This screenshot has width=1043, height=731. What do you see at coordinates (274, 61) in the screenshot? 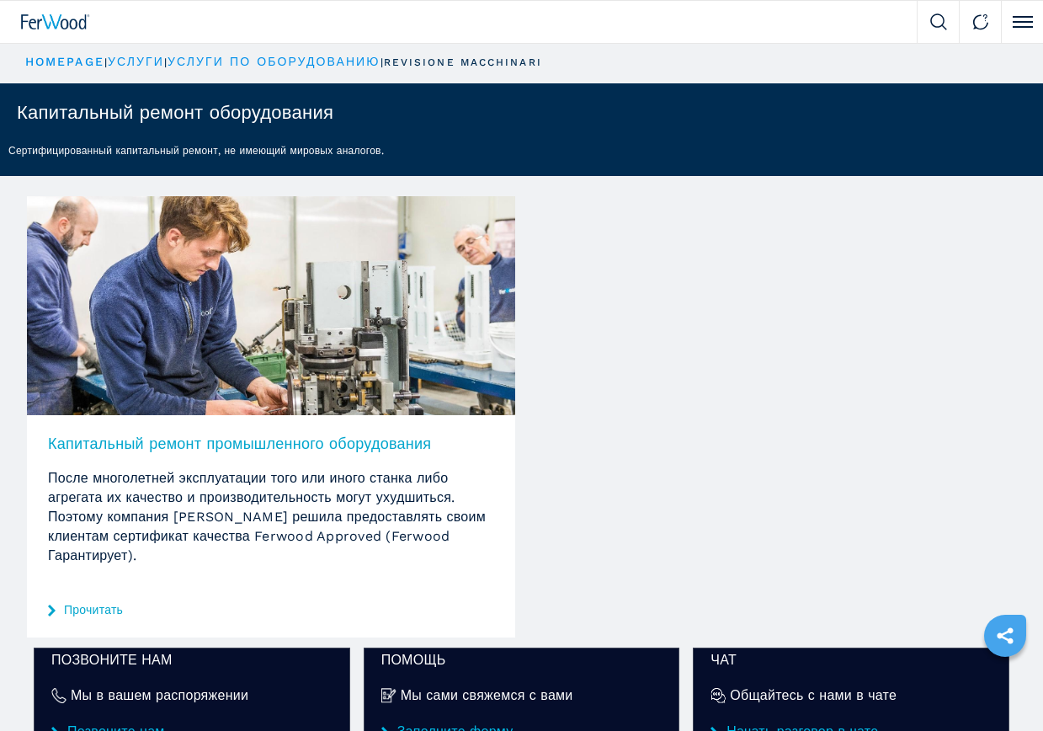
I see `a: услуги по оборудованию` at bounding box center [274, 61].